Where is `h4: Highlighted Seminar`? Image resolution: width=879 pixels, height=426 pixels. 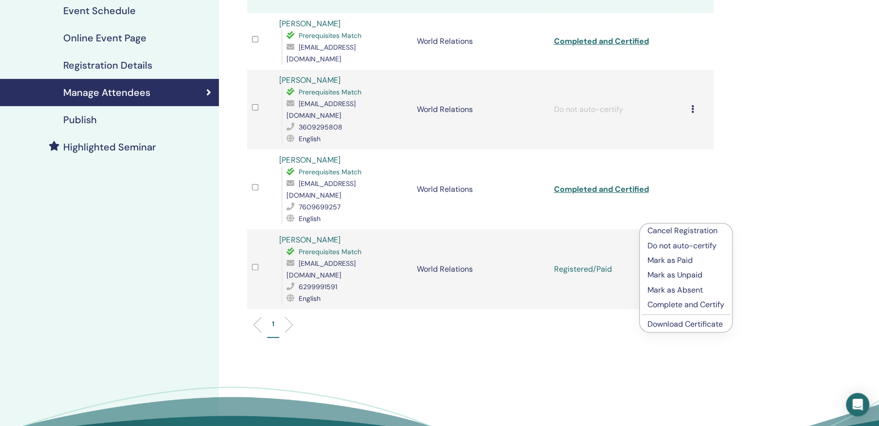
h4: Highlighted Seminar is located at coordinates (109, 147).